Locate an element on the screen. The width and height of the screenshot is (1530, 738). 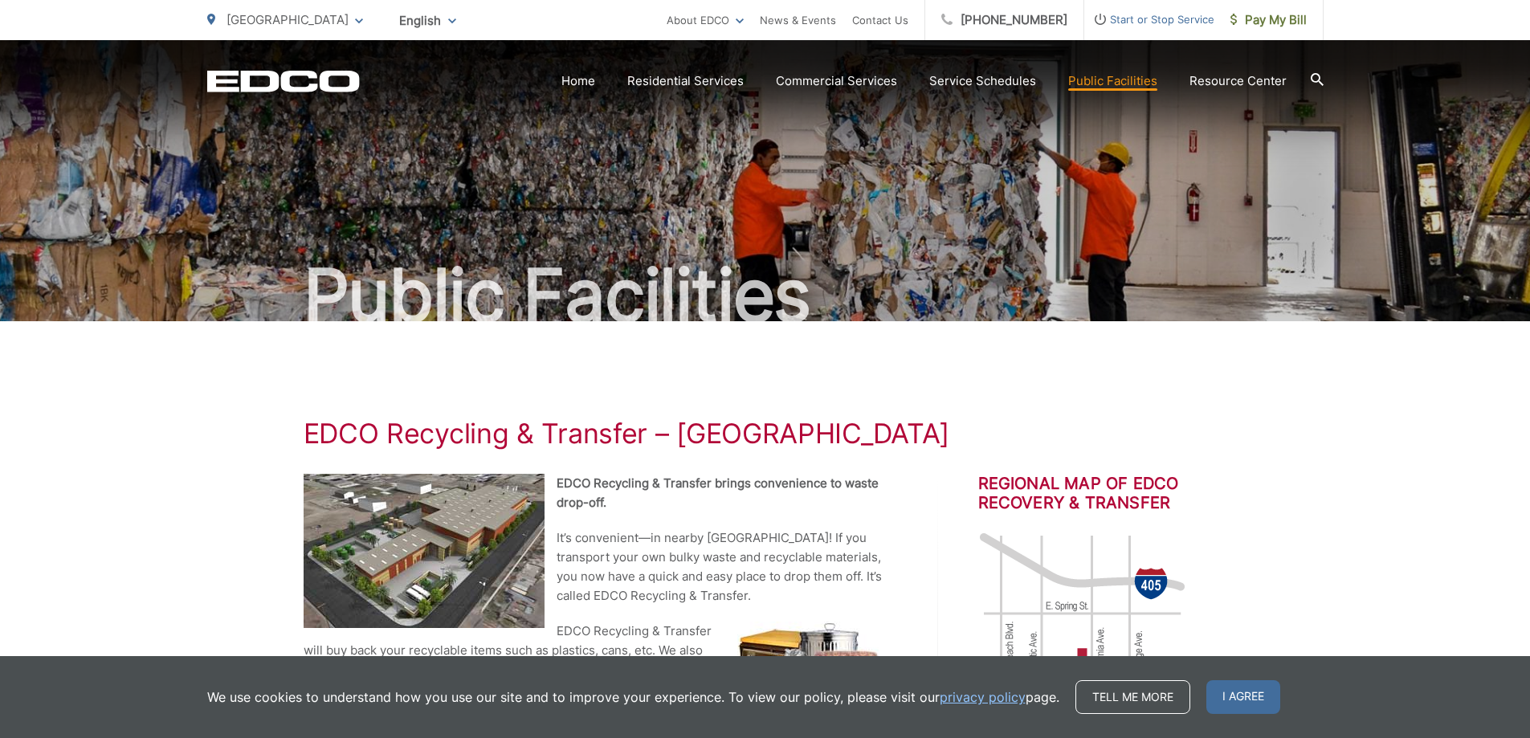
a: Tell me more is located at coordinates (1133, 697).